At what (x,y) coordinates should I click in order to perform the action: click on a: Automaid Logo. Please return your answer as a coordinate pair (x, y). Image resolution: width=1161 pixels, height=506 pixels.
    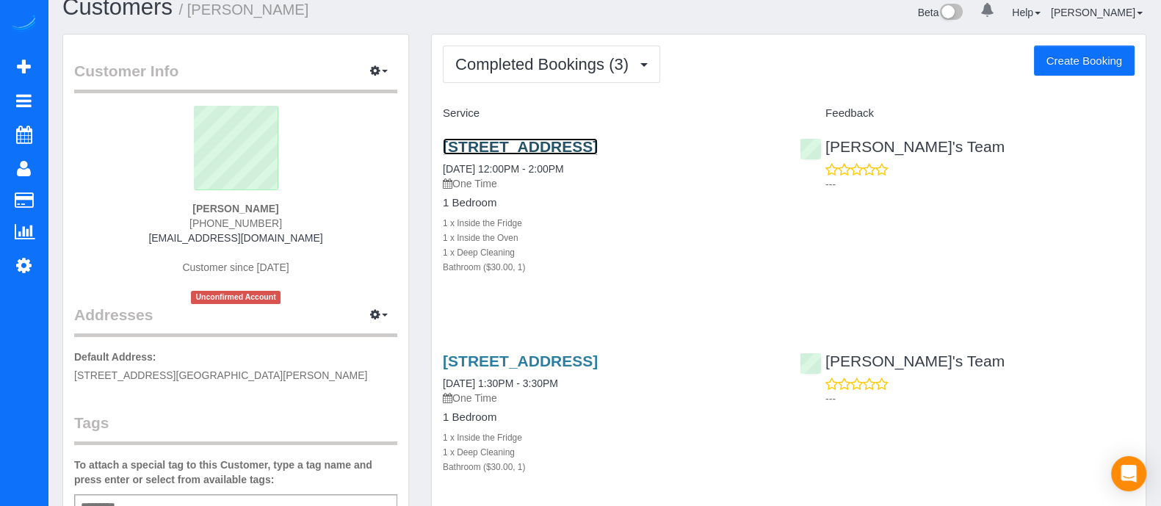
    Looking at the image, I should click on (24, 25).